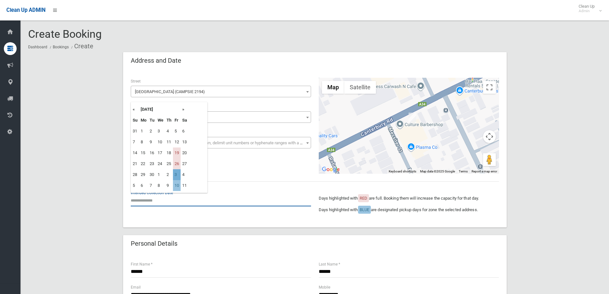 This screenshot has height=294, width=609. I want to click on small: Admin, so click(586, 11).